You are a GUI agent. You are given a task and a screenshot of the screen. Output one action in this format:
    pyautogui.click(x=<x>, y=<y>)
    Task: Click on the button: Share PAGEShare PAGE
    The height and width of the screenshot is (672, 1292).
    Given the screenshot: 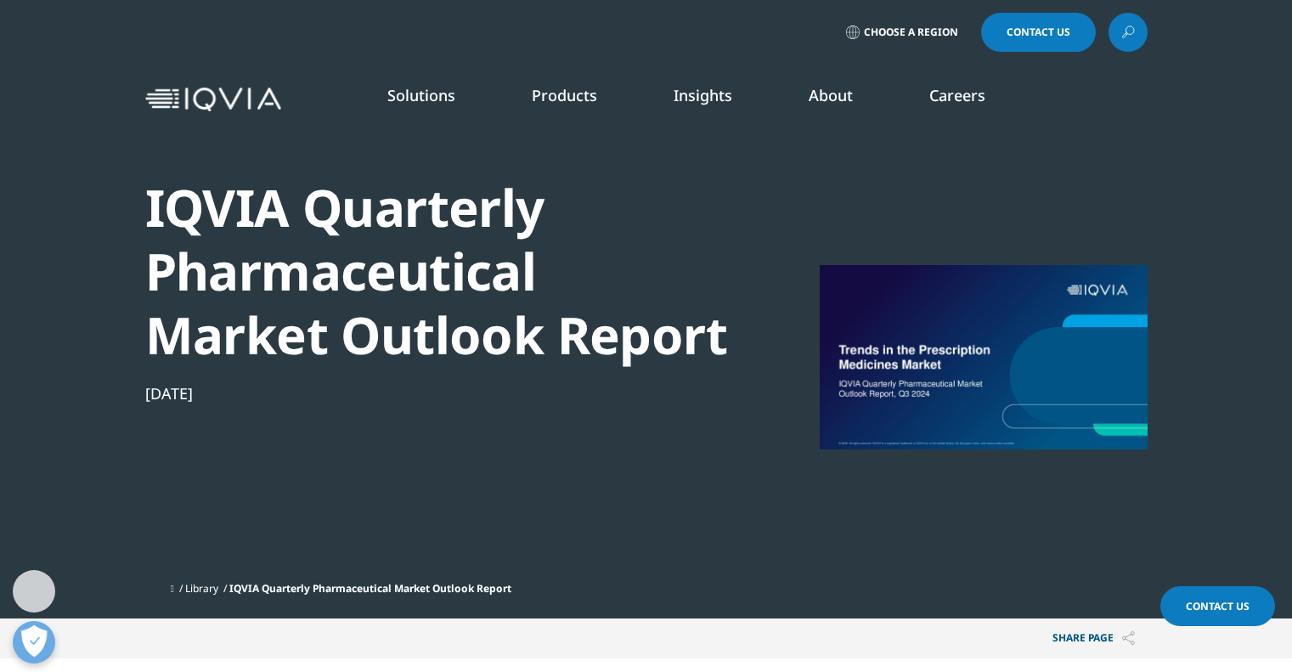 What is the action you would take?
    pyautogui.click(x=1093, y=638)
    